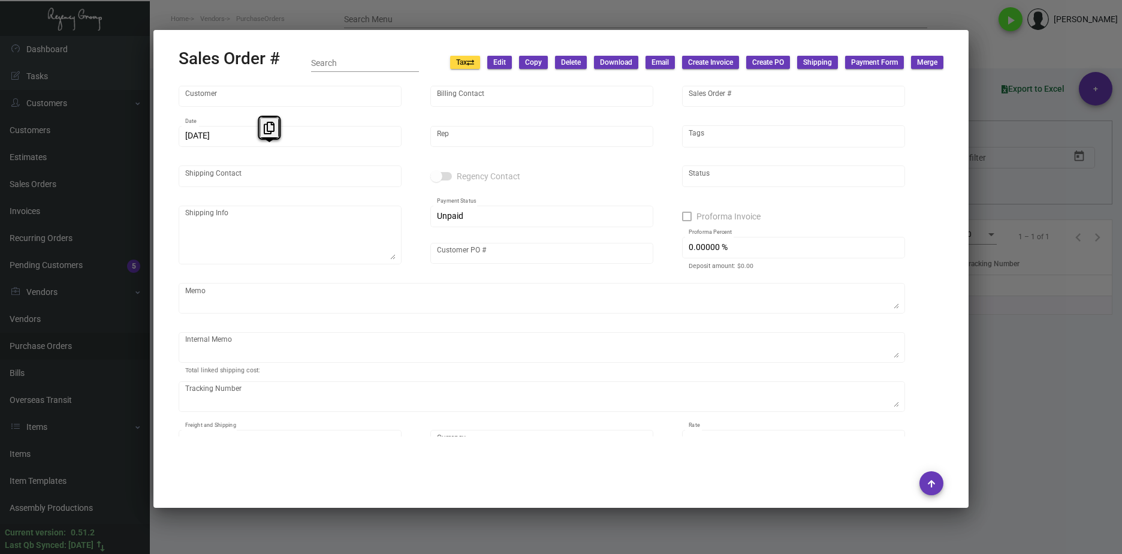 The image size is (1122, 554). What do you see at coordinates (499, 62) in the screenshot?
I see `span: Edit` at bounding box center [499, 62].